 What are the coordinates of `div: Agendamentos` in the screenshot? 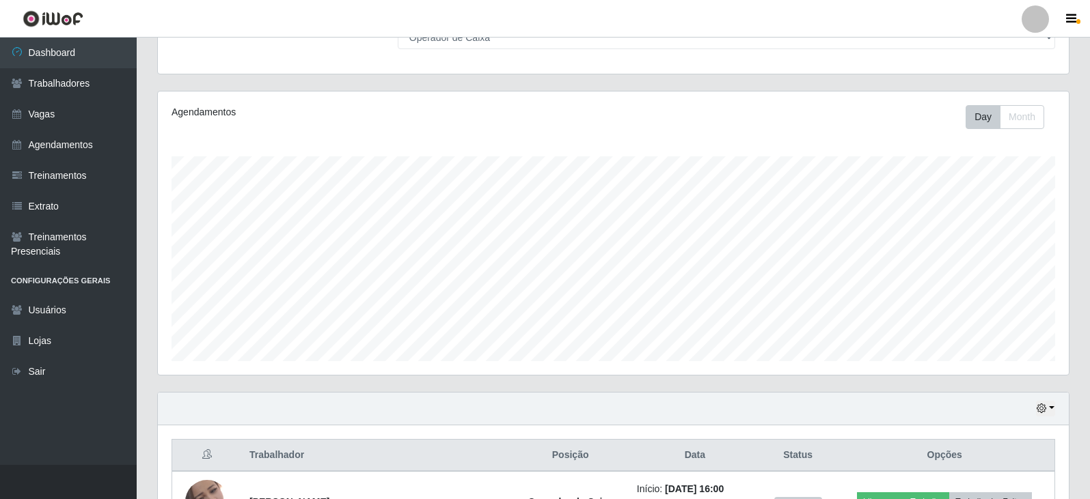 It's located at (349, 112).